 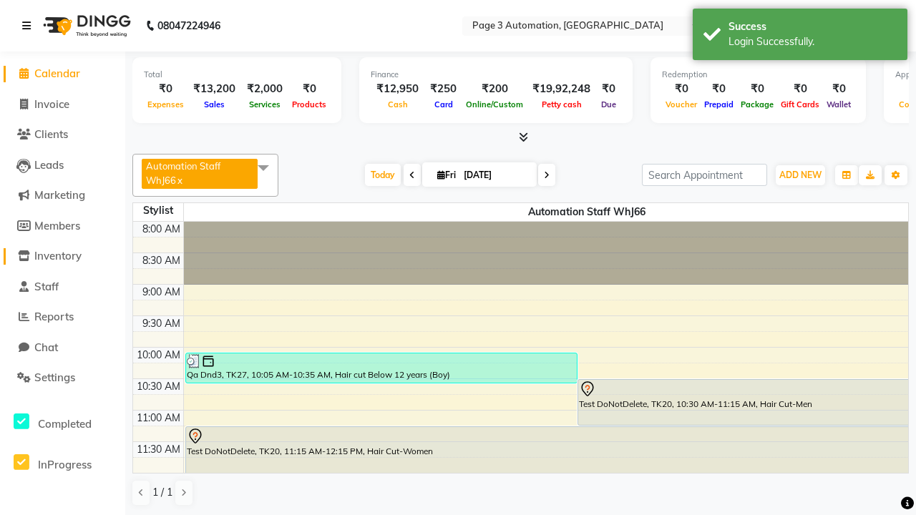 I want to click on span: Package, so click(x=757, y=104).